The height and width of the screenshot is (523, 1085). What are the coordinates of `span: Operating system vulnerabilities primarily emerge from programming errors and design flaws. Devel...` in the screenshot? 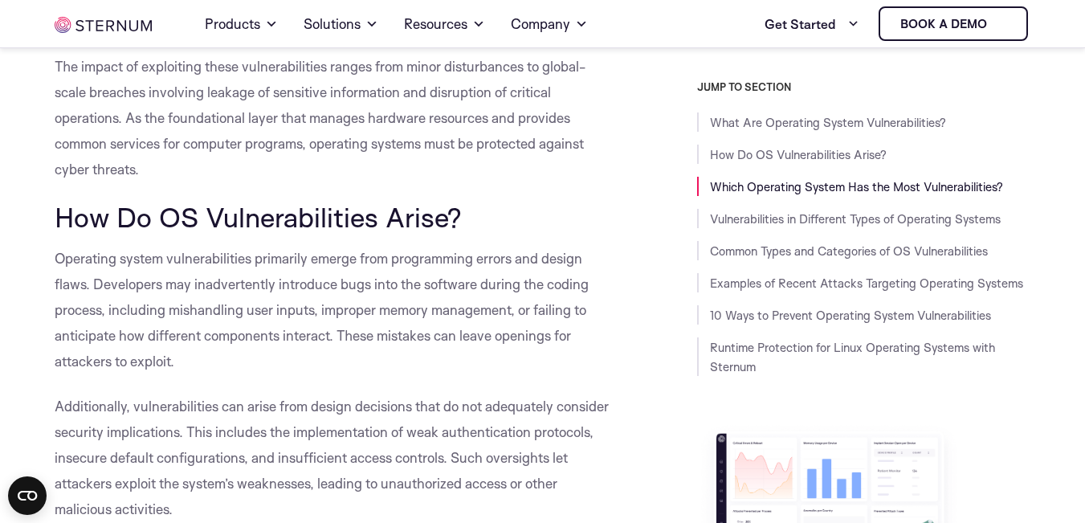 It's located at (321, 309).